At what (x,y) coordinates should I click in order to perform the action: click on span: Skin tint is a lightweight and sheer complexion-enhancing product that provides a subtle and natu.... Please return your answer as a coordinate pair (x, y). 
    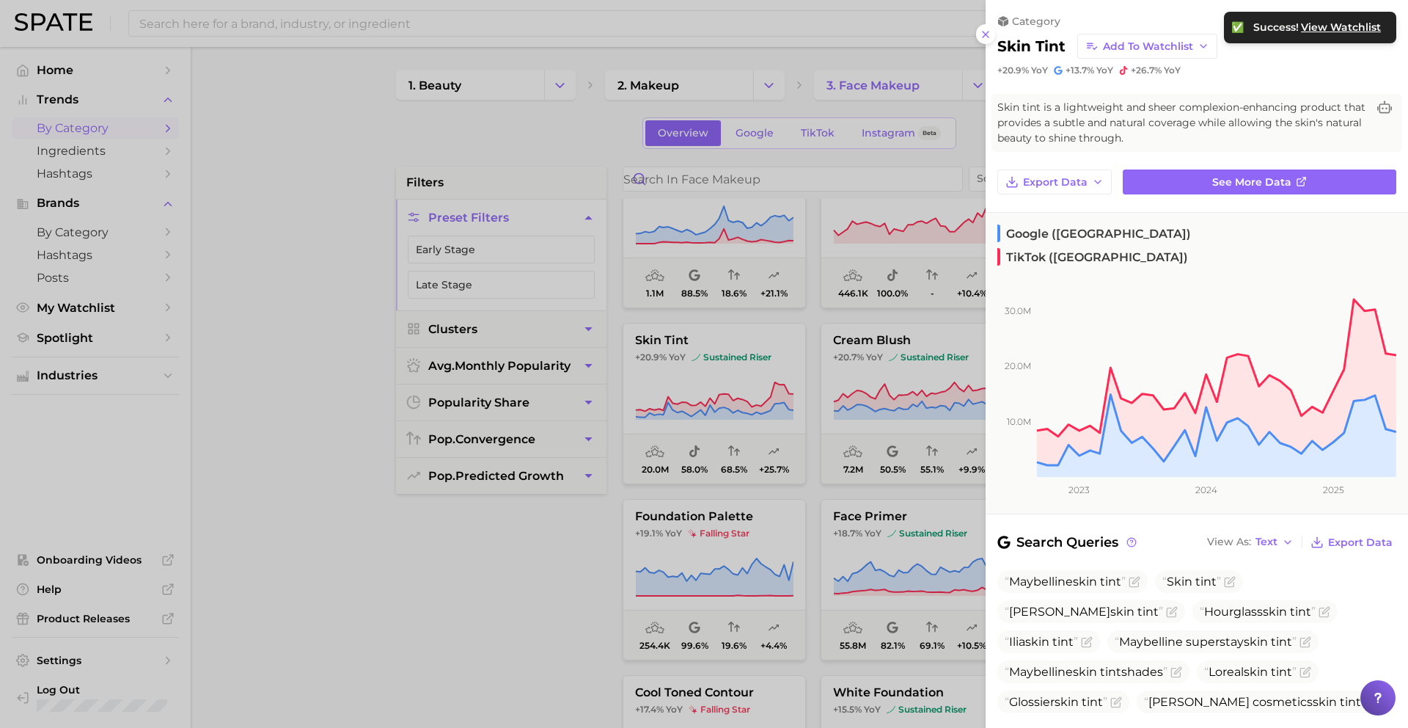
    Looking at the image, I should click on (1182, 122).